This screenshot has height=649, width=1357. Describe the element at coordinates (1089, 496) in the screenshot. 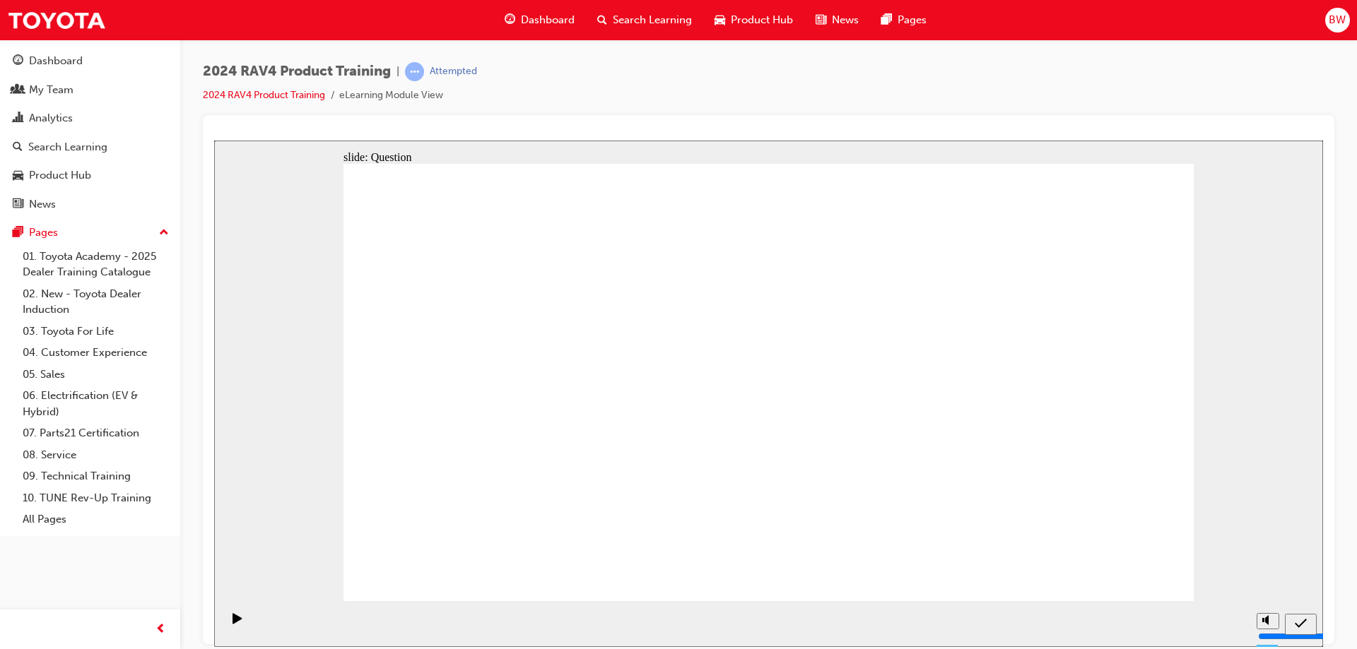

I see `input: volume` at that location.